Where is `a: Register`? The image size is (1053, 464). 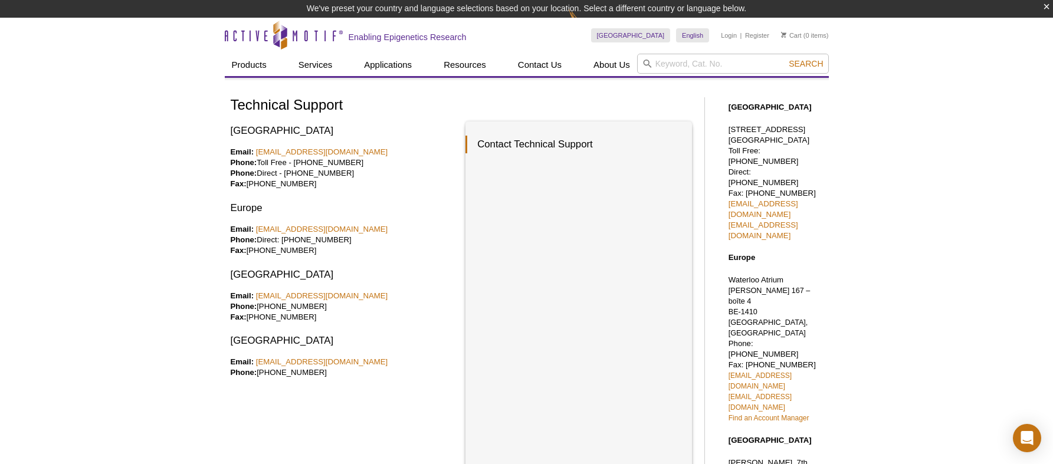 a: Register is located at coordinates (757, 35).